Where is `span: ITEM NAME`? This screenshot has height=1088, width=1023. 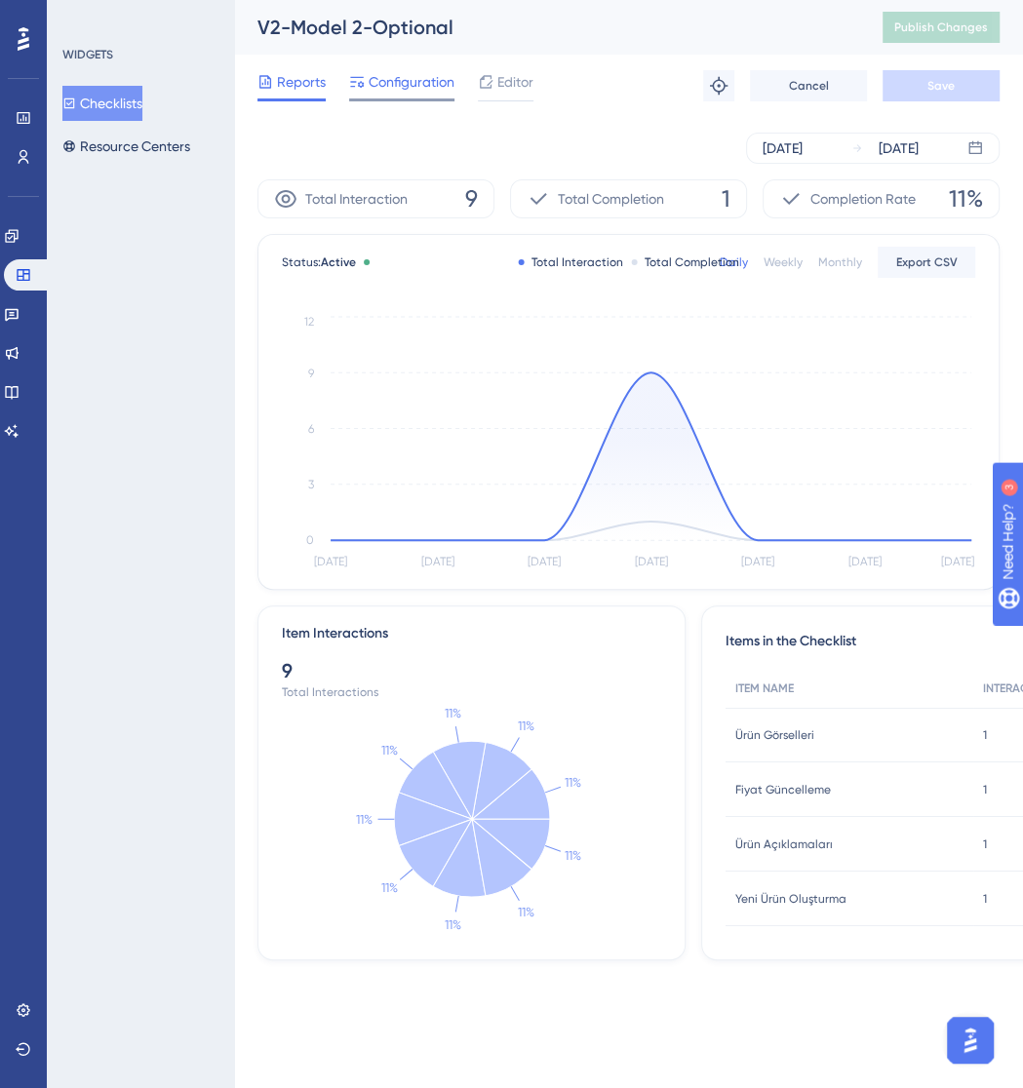
span: ITEM NAME is located at coordinates (765, 688).